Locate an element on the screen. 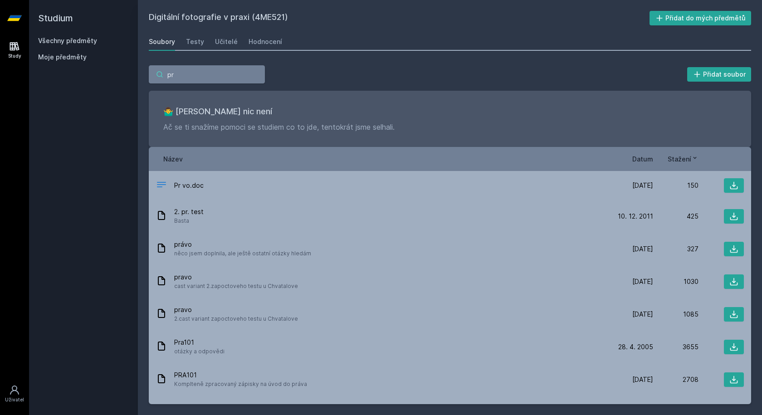  a: Uživatel is located at coordinates (15, 394).